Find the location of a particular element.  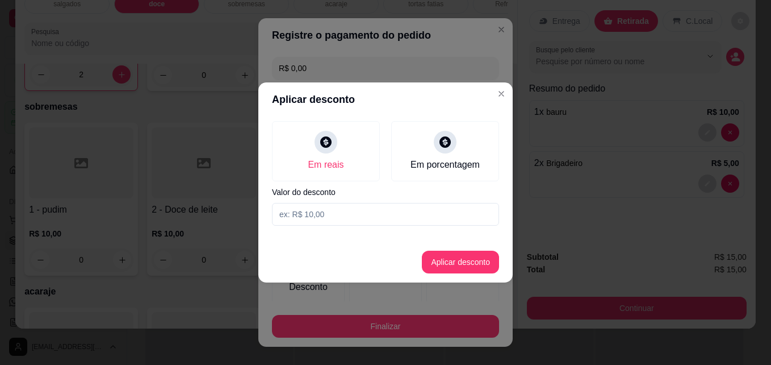

div: Em reais is located at coordinates (325, 165).